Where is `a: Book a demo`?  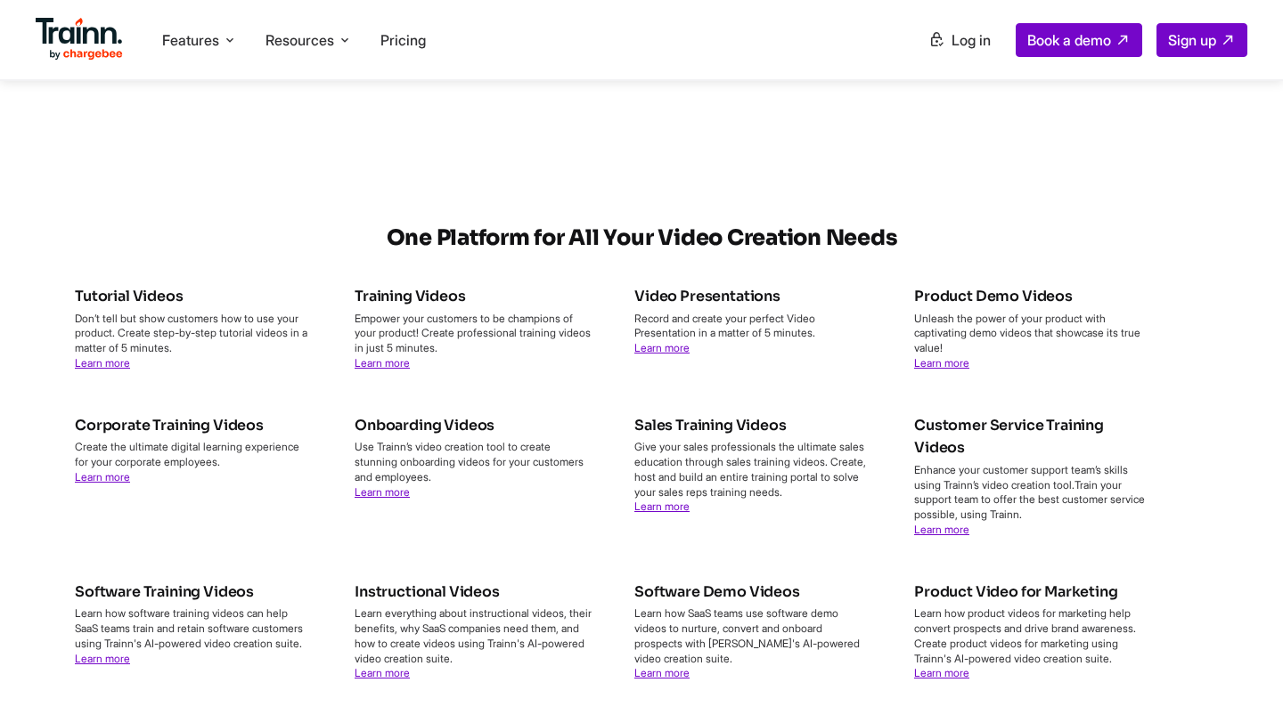
a: Book a demo is located at coordinates (1079, 40).